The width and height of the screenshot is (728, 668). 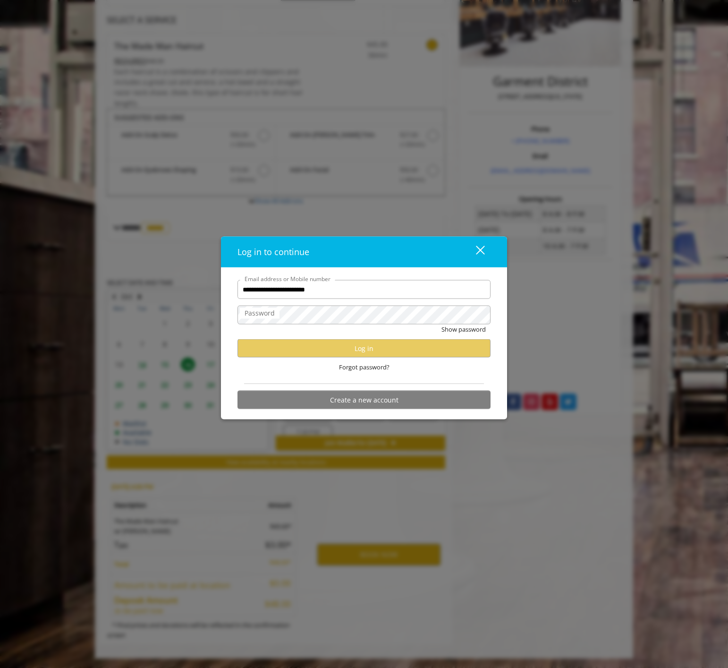 What do you see at coordinates (260, 313) in the screenshot?
I see `label: Password` at bounding box center [260, 313].